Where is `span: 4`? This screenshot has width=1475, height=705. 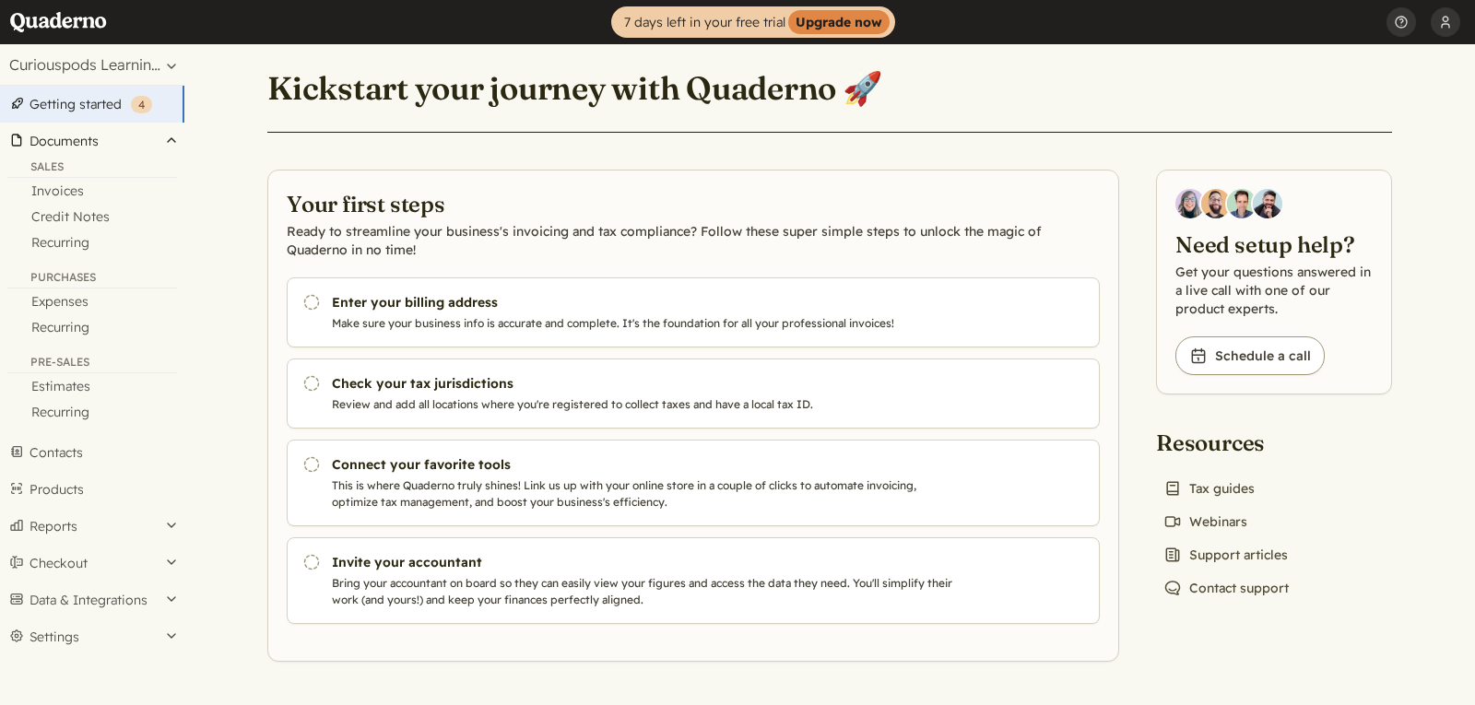
span: 4 is located at coordinates (141, 104).